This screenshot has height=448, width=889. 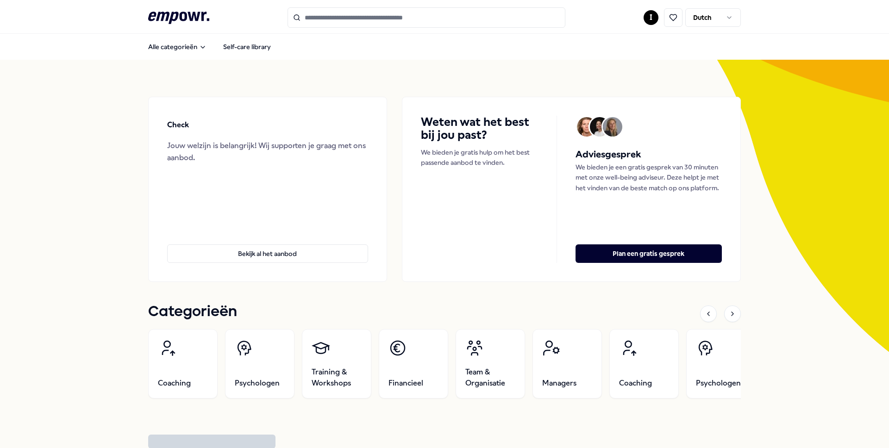 I want to click on h4: Weten wat het best bij jou past?, so click(x=479, y=129).